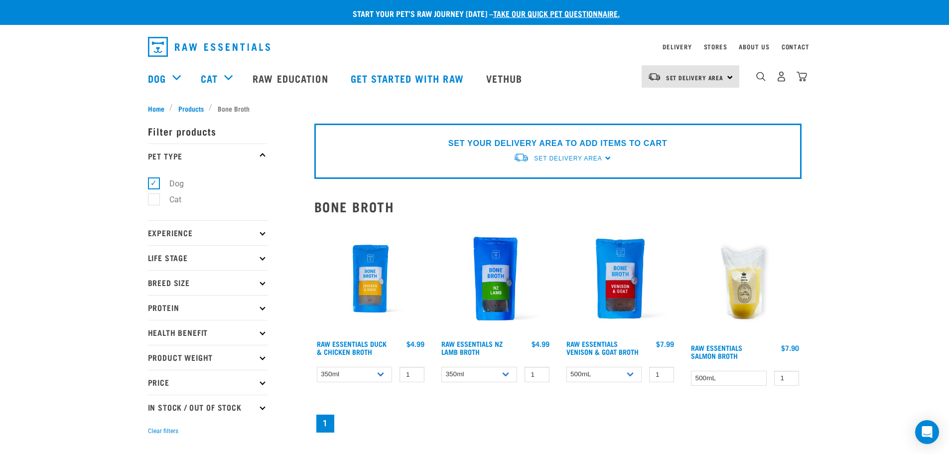 The image size is (949, 454). What do you see at coordinates (927, 432) in the screenshot?
I see `div: Open Intercom Messenger` at bounding box center [927, 432].